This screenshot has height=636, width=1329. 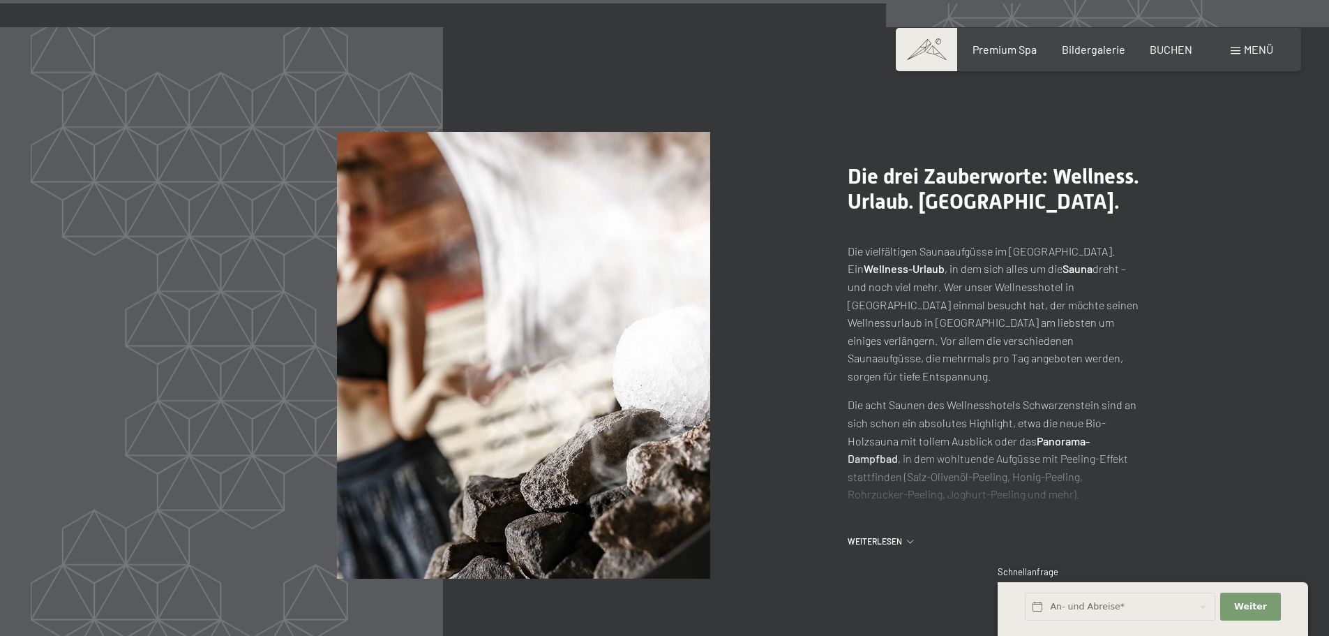 I want to click on span: Schnellanfrage, so click(x=1028, y=571).